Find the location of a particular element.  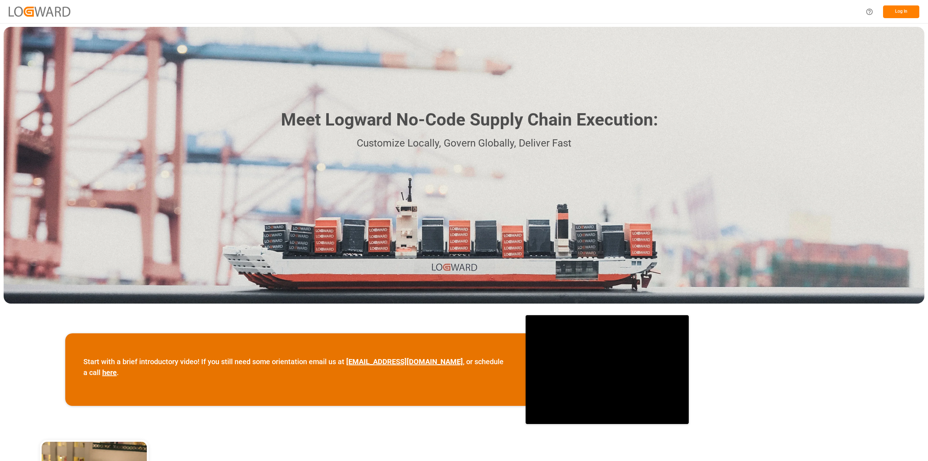

img: Logward_new_orange.png is located at coordinates (39, 11).